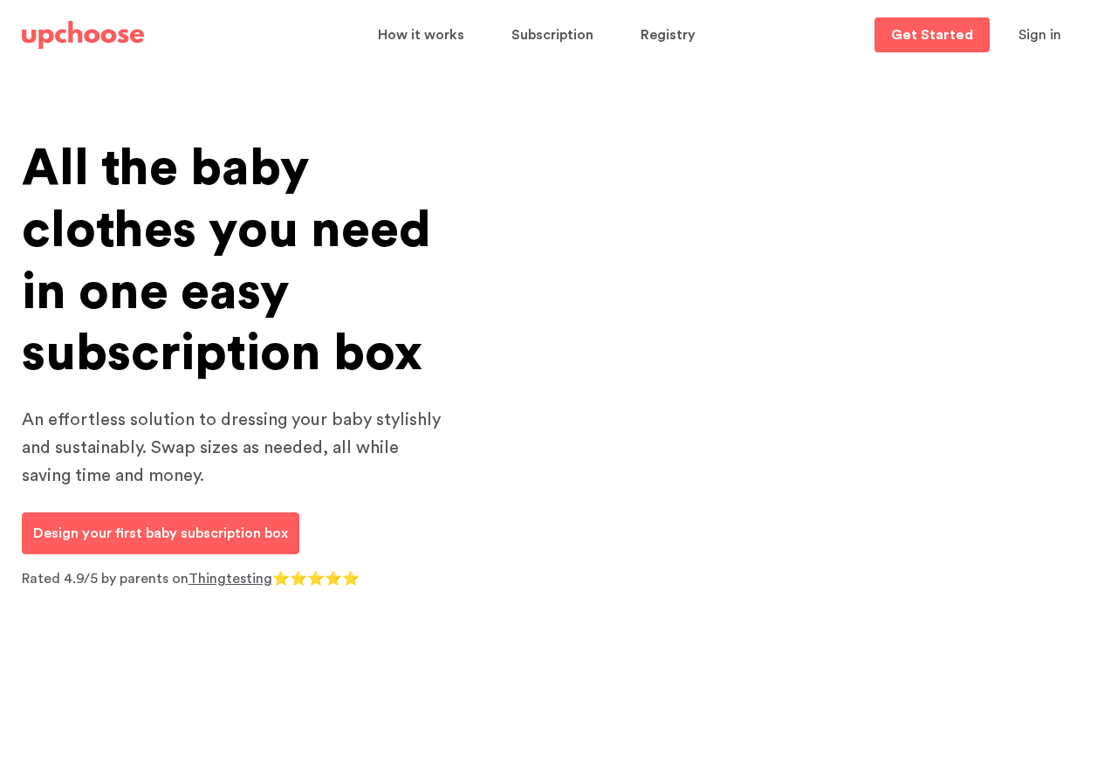  I want to click on span: Rated 4.9/5 by parents on, so click(105, 579).